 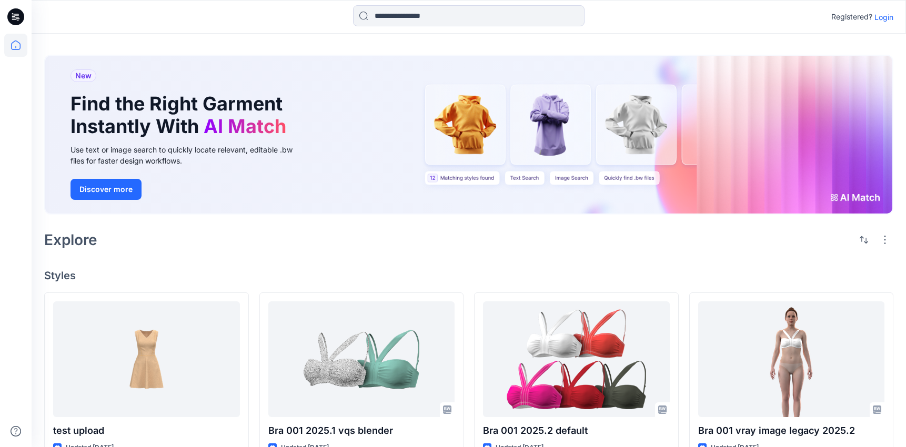 What do you see at coordinates (791, 431) in the screenshot?
I see `p: Bra 001 vray image legacy 2025.2` at bounding box center [791, 431].